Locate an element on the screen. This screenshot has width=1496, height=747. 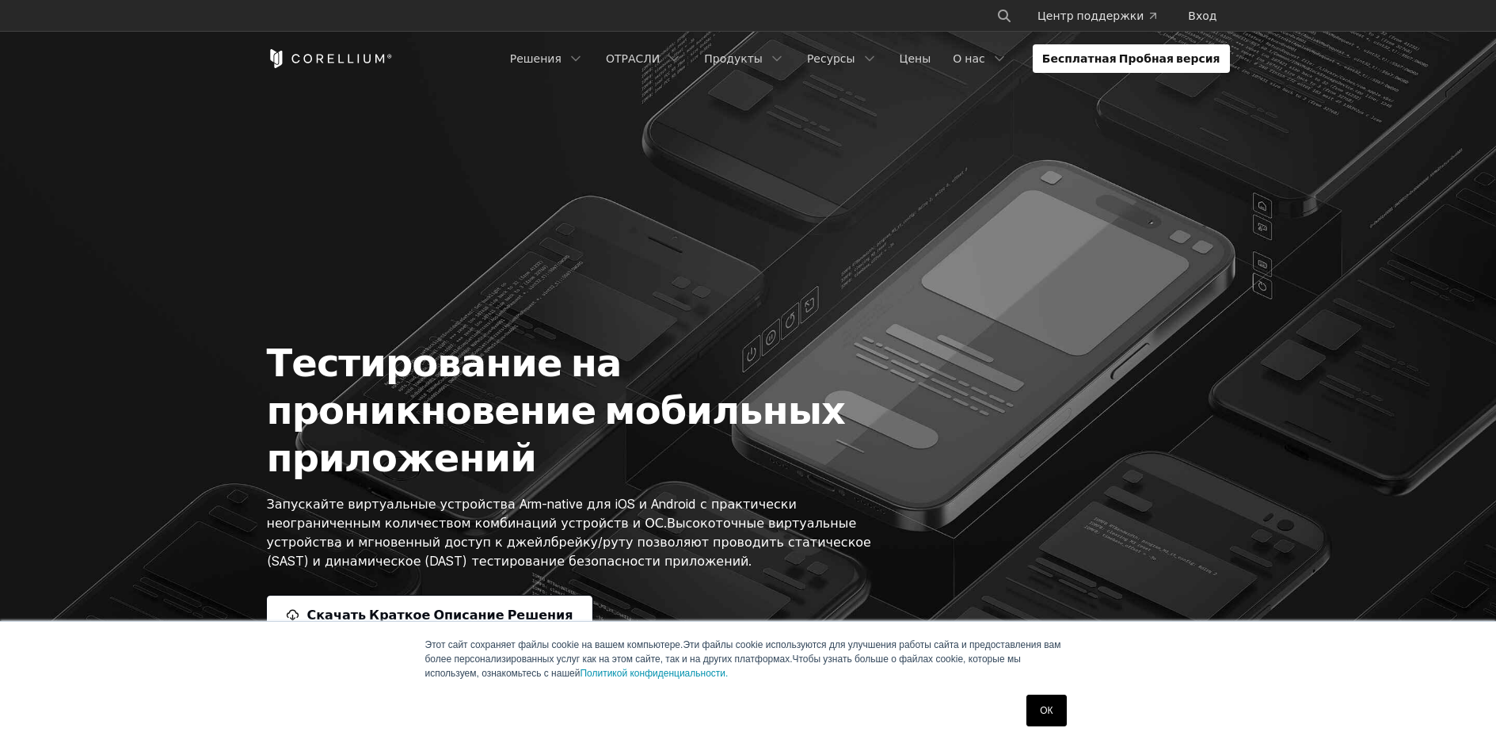
ya-tr-span: Бесплатная Пробная версия is located at coordinates (1131, 59).